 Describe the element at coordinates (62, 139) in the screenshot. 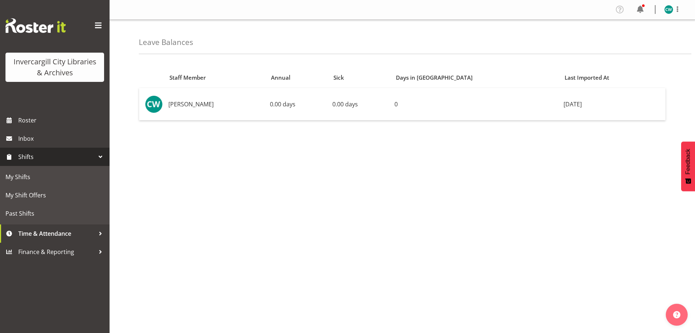

I see `span: Inbox` at that location.